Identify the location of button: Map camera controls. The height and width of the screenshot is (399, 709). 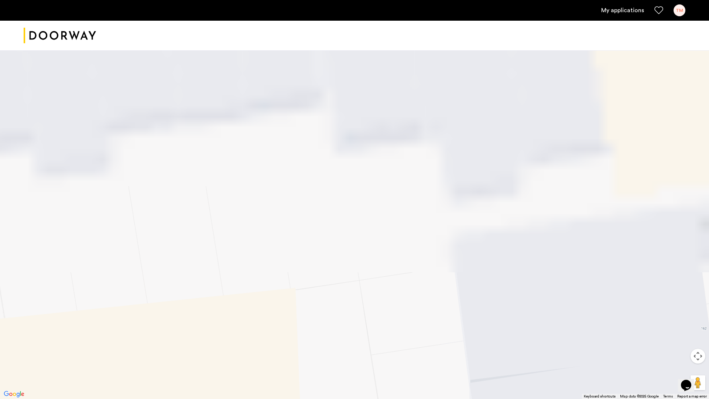
(698, 356).